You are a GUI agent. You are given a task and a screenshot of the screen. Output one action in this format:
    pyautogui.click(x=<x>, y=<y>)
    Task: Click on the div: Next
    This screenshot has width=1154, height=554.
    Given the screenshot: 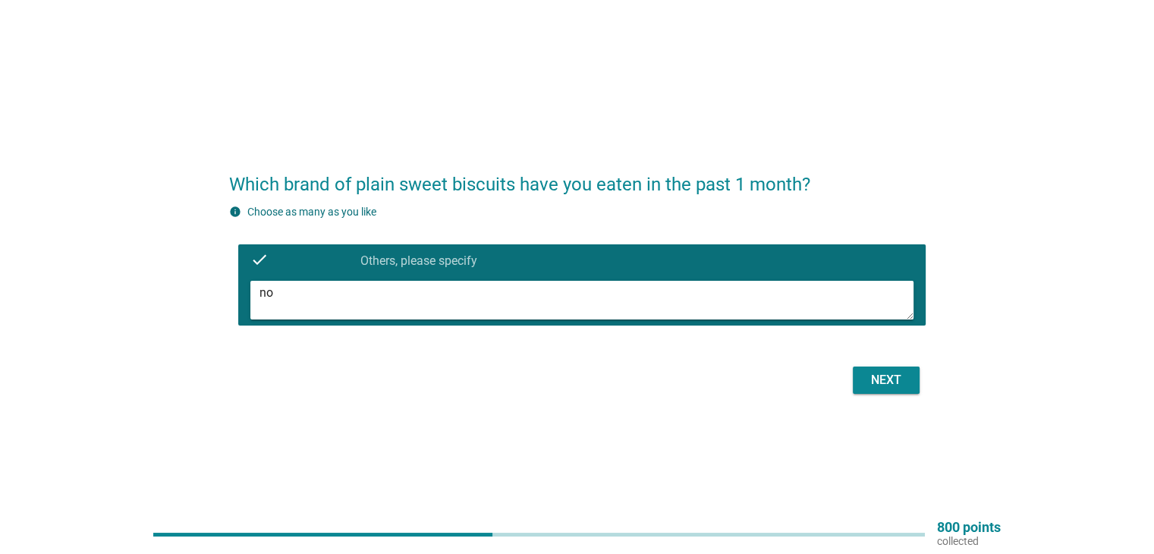 What is the action you would take?
    pyautogui.click(x=886, y=380)
    